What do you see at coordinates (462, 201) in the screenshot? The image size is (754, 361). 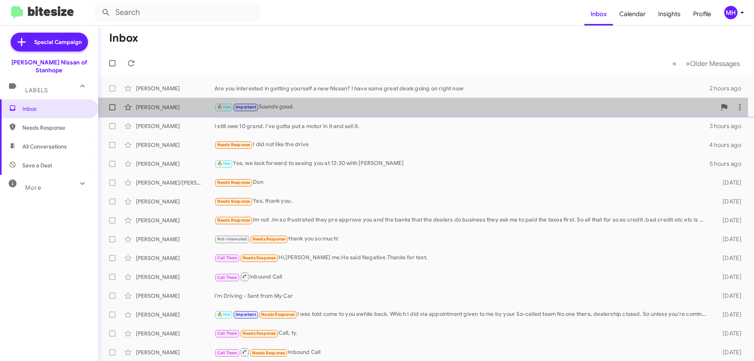 I see `div: Yes, thank you .` at bounding box center [462, 201].